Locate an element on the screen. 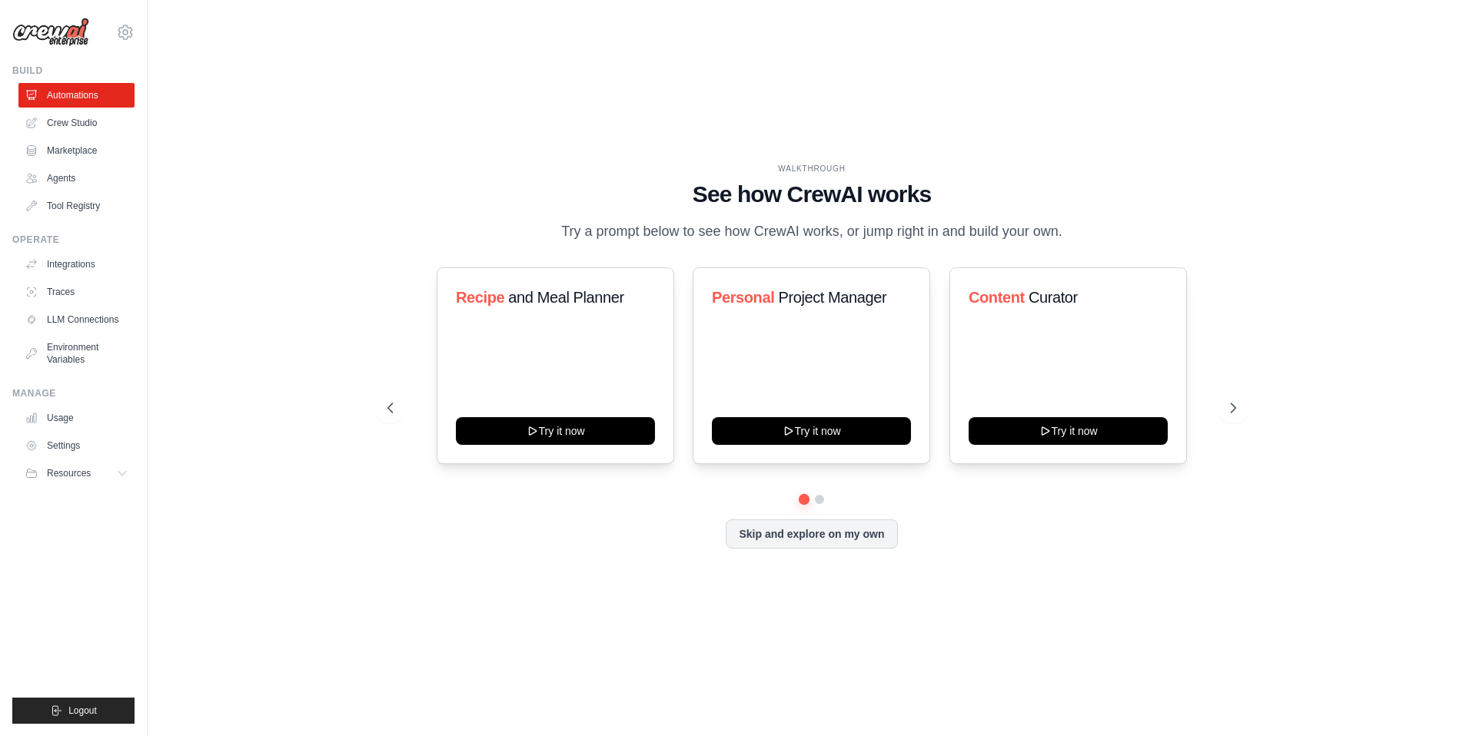  span: Curator is located at coordinates (1053, 297).